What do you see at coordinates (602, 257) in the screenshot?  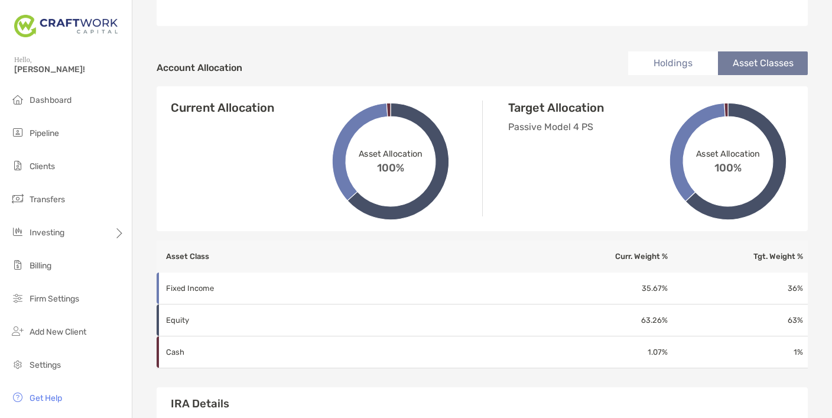 I see `th: Curr. Weight %` at bounding box center [602, 257].